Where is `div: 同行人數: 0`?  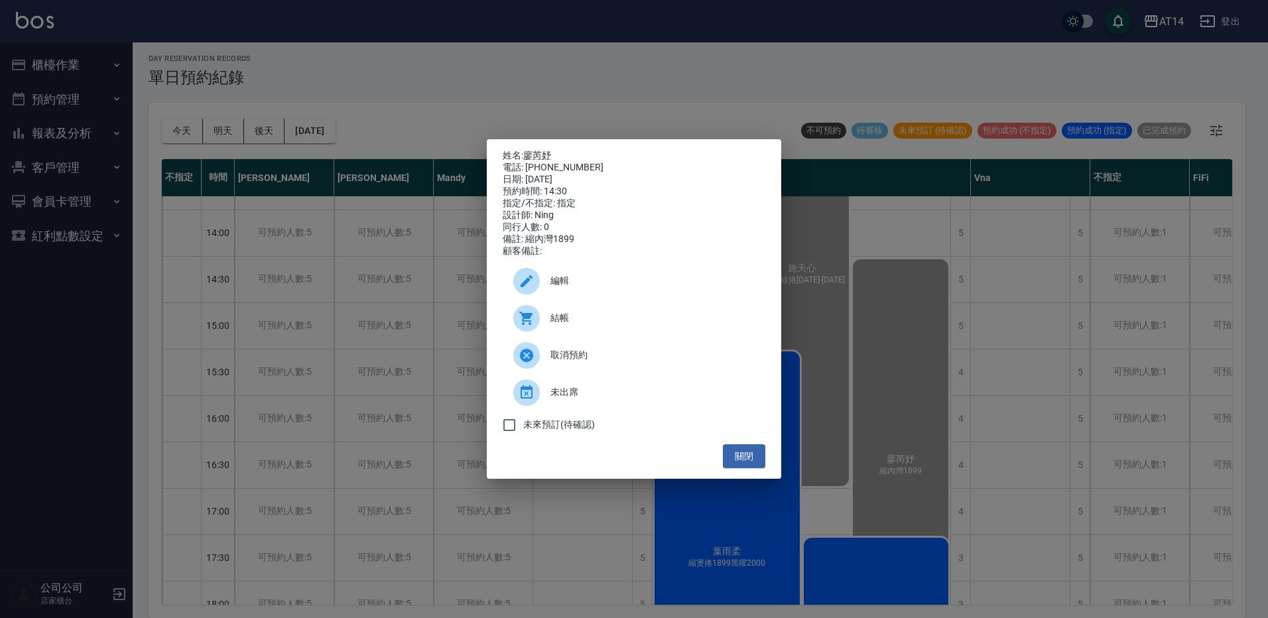 div: 同行人數: 0 is located at coordinates (634, 227).